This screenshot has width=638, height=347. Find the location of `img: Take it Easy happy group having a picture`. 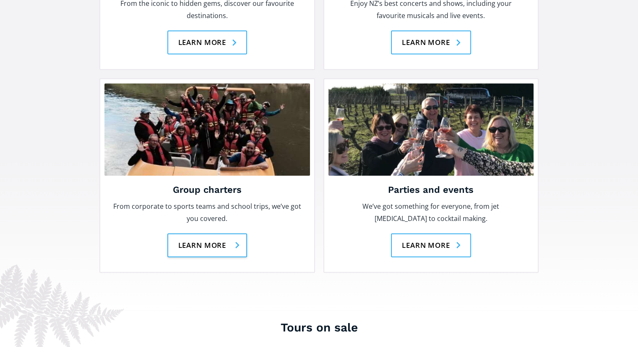

img: Take it Easy happy group having a picture is located at coordinates (207, 129).